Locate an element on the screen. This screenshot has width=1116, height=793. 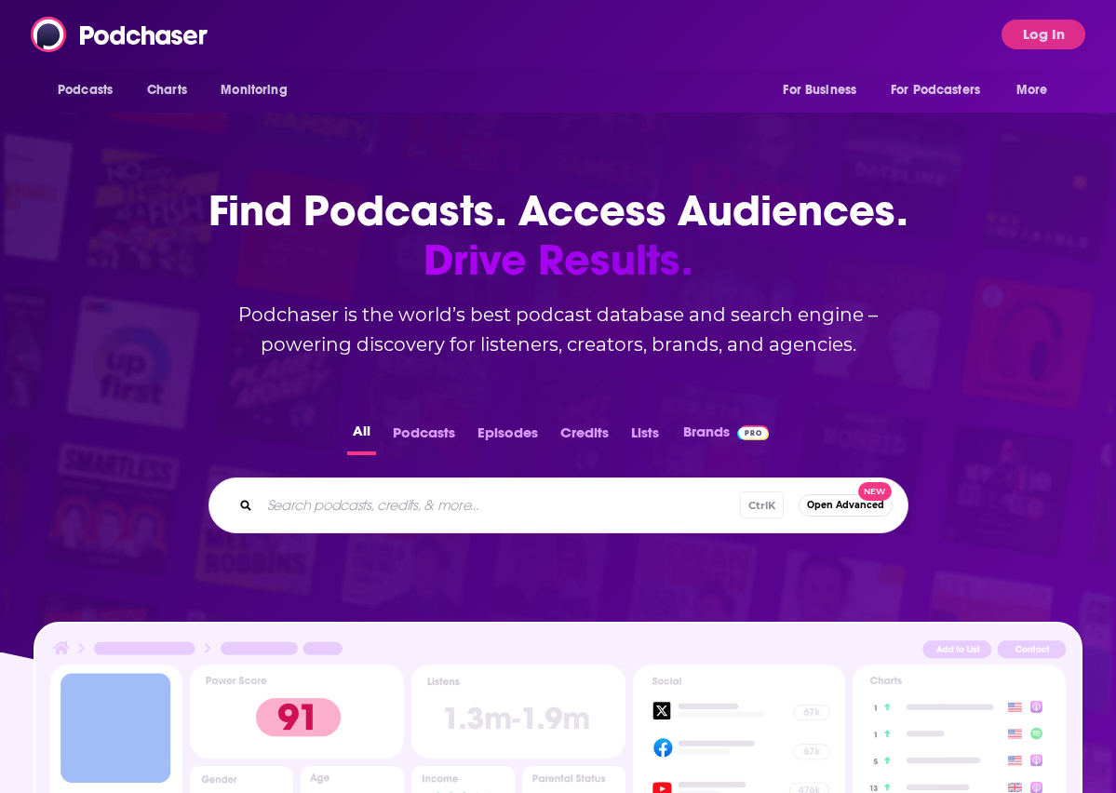
button: Open AdvancedNew is located at coordinates (845, 505).